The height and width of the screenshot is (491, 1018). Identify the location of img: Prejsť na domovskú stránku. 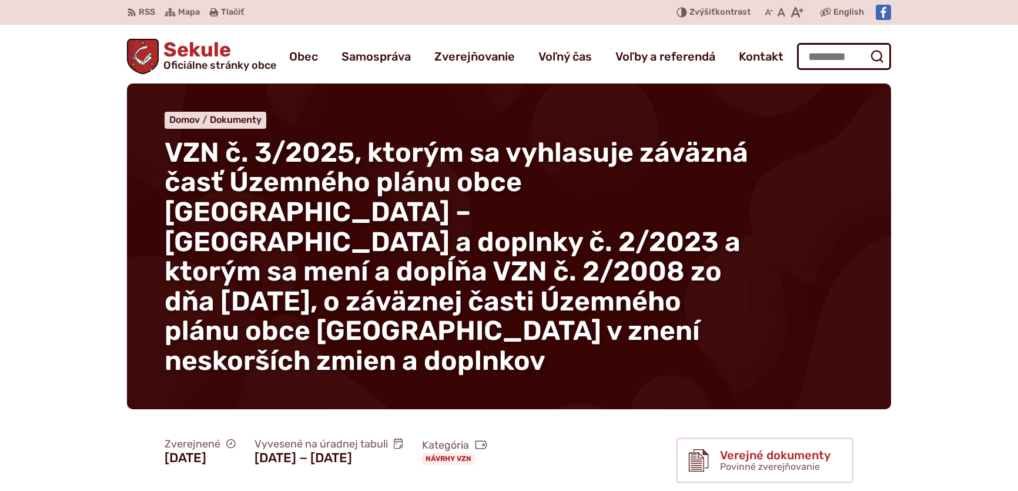
(143, 56).